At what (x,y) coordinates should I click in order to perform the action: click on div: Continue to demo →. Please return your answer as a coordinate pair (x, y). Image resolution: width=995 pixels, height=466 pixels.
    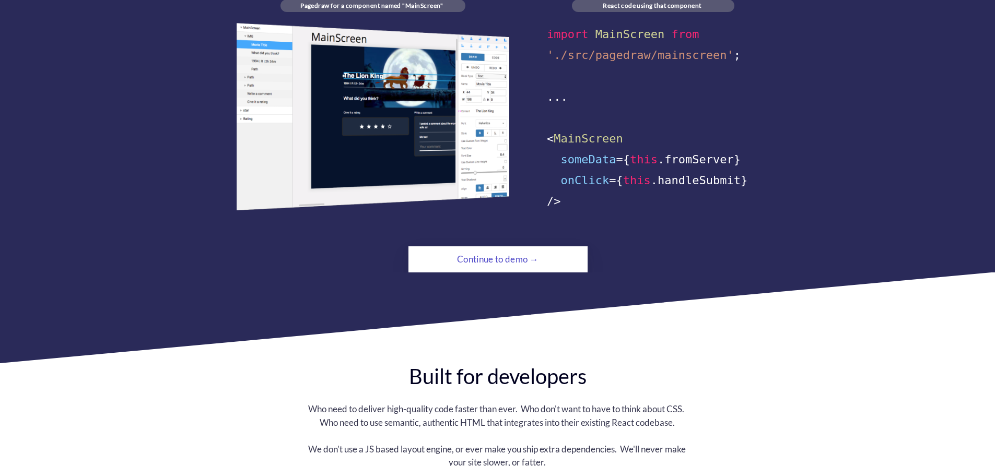
    Looking at the image, I should click on (498, 260).